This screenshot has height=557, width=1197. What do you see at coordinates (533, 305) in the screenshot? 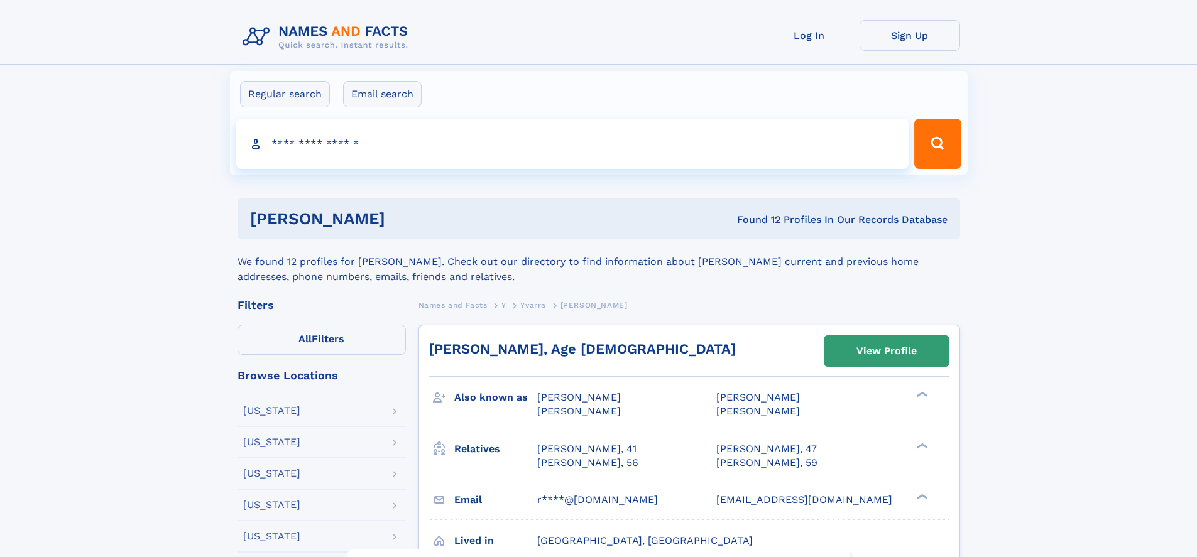
I see `span: Yvarra` at bounding box center [533, 305].